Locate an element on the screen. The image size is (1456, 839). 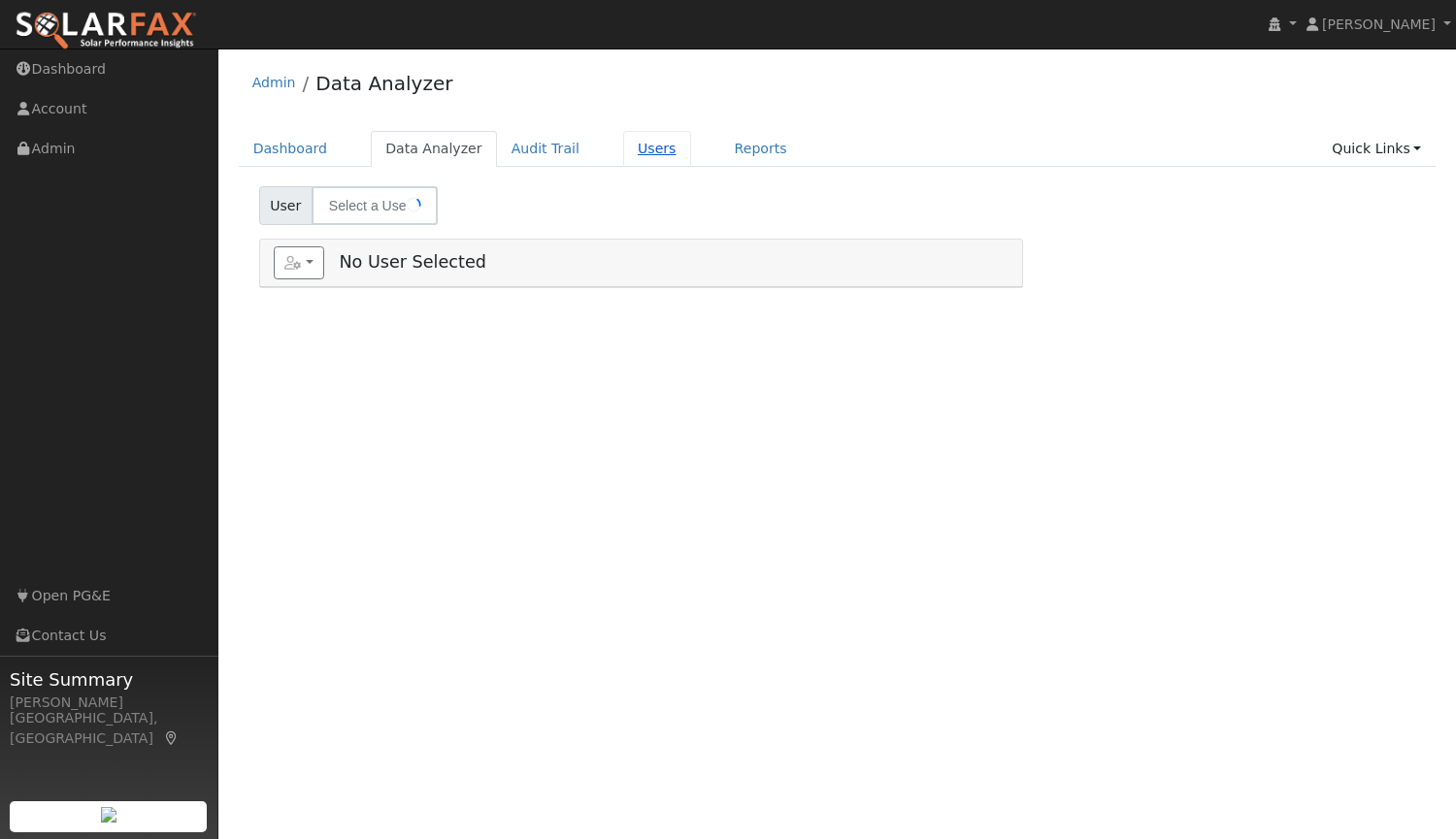
a: Audit Trail is located at coordinates (545, 149).